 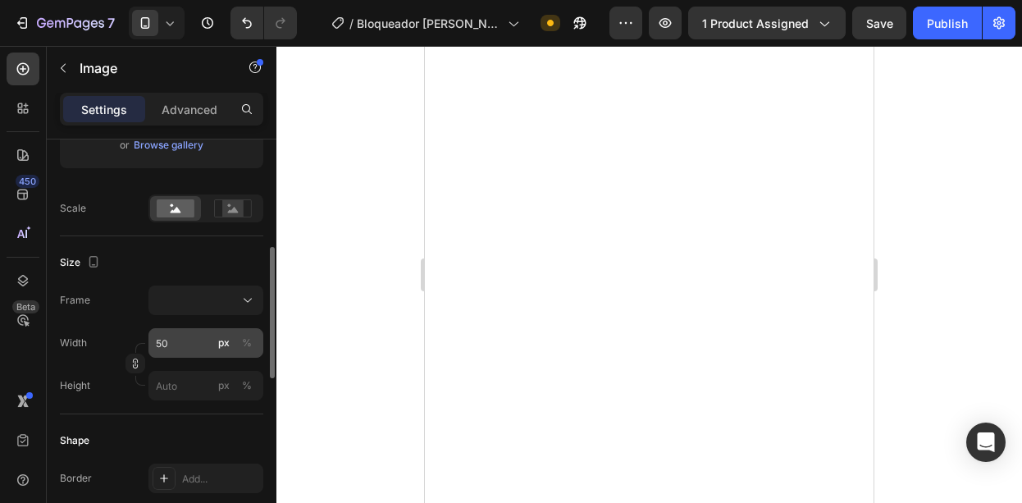 I want to click on div: Publish, so click(x=947, y=23).